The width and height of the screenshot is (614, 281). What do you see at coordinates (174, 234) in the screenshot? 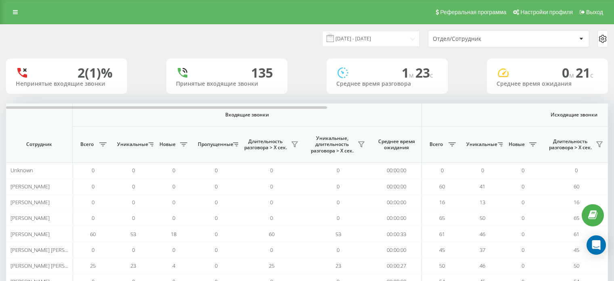
I see `span: 18` at bounding box center [174, 234].